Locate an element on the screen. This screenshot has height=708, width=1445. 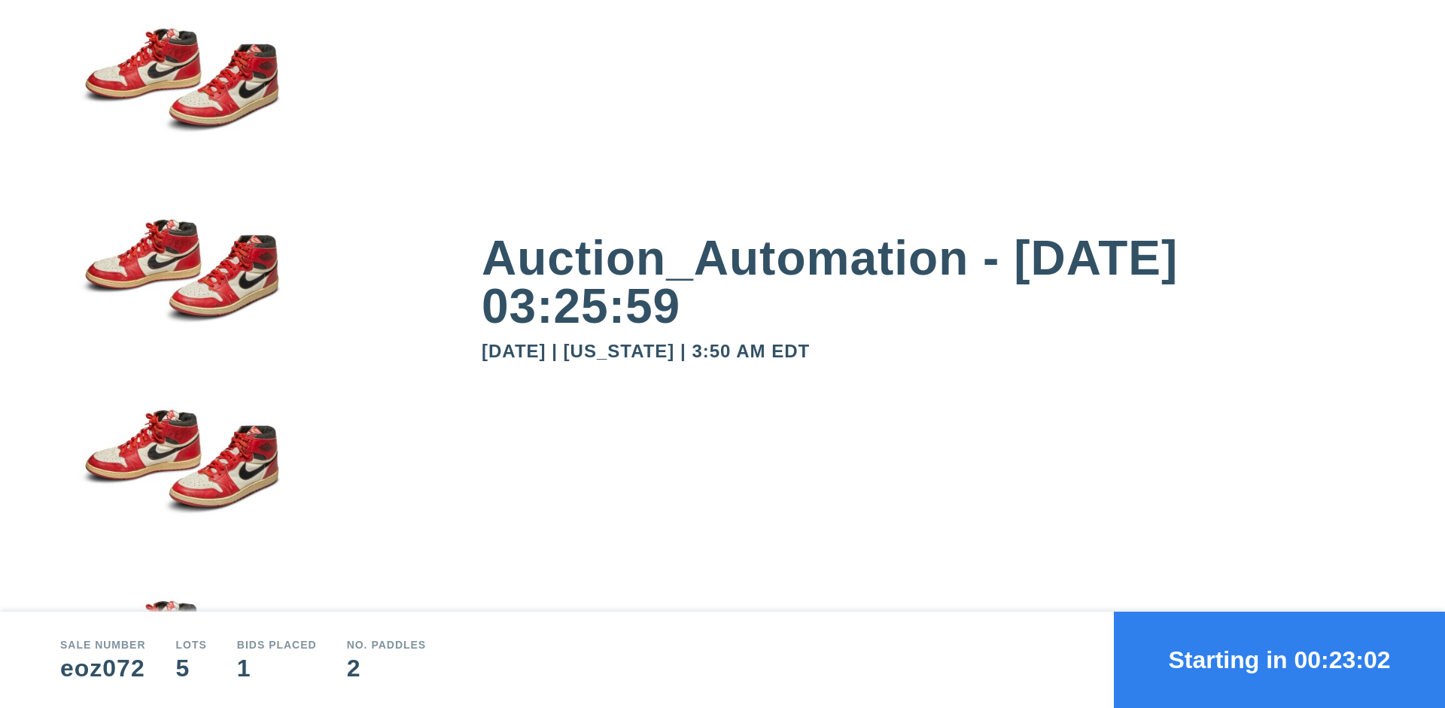
div: 5 is located at coordinates (191, 668).